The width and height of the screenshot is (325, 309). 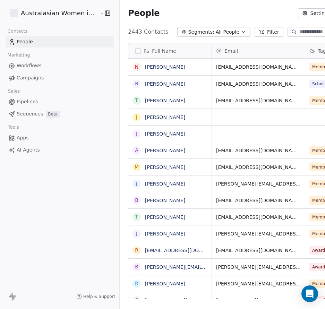 What do you see at coordinates (60, 13) in the screenshot?
I see `span: Australasian Women in Emergencies Network` at bounding box center [60, 13].